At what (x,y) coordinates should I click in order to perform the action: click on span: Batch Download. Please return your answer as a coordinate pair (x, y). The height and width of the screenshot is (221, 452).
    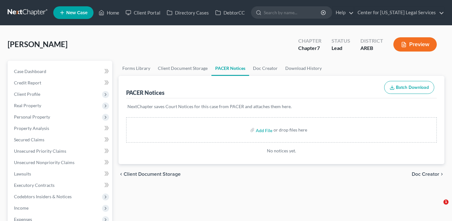
    Looking at the image, I should click on (412, 87).